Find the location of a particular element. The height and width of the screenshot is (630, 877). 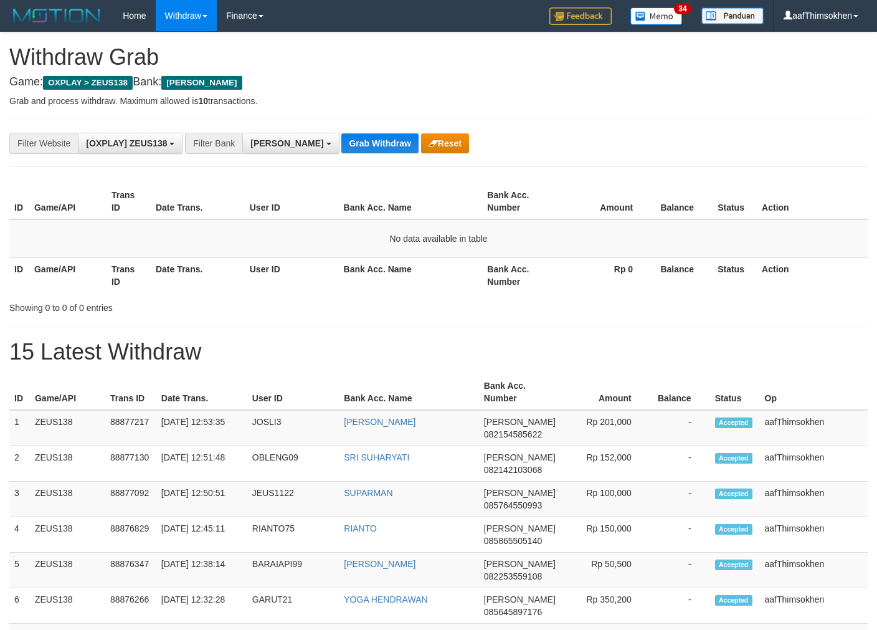

span: Copy 085865505140 to clipboard is located at coordinates (513, 541).